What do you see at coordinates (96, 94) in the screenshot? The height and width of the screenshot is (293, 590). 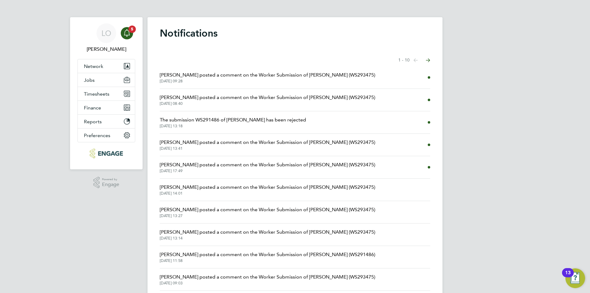 I see `span: Timesheets` at bounding box center [96, 94].